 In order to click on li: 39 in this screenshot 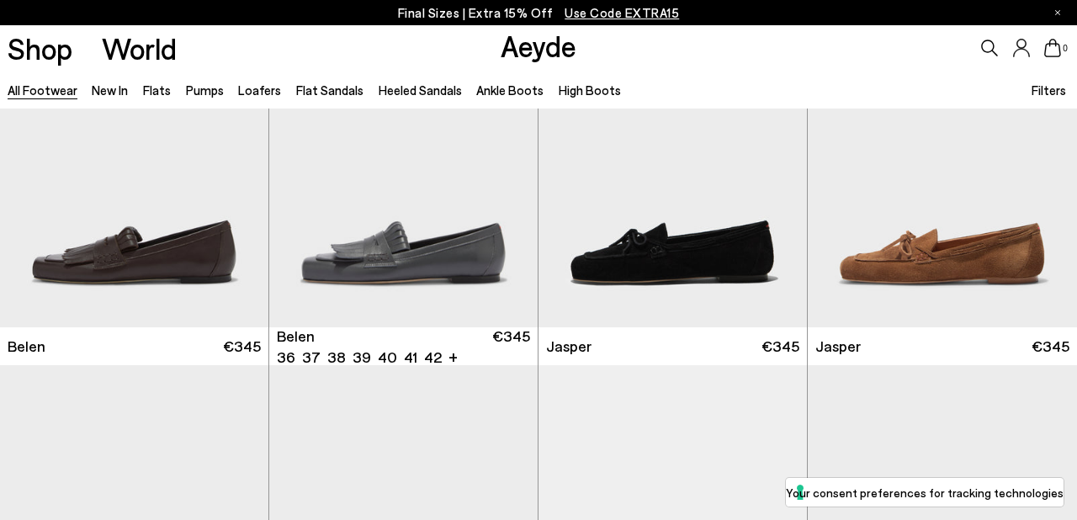, I will do `click(362, 357)`.